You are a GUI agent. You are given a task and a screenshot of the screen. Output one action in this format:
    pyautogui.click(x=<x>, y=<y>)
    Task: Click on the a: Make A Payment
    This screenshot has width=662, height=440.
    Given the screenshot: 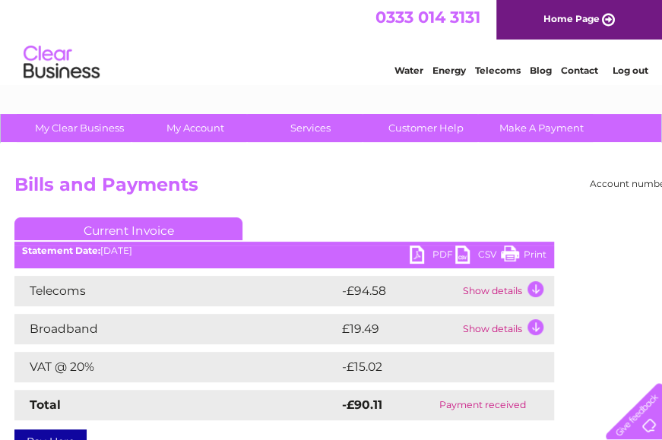 What is the action you would take?
    pyautogui.click(x=541, y=128)
    